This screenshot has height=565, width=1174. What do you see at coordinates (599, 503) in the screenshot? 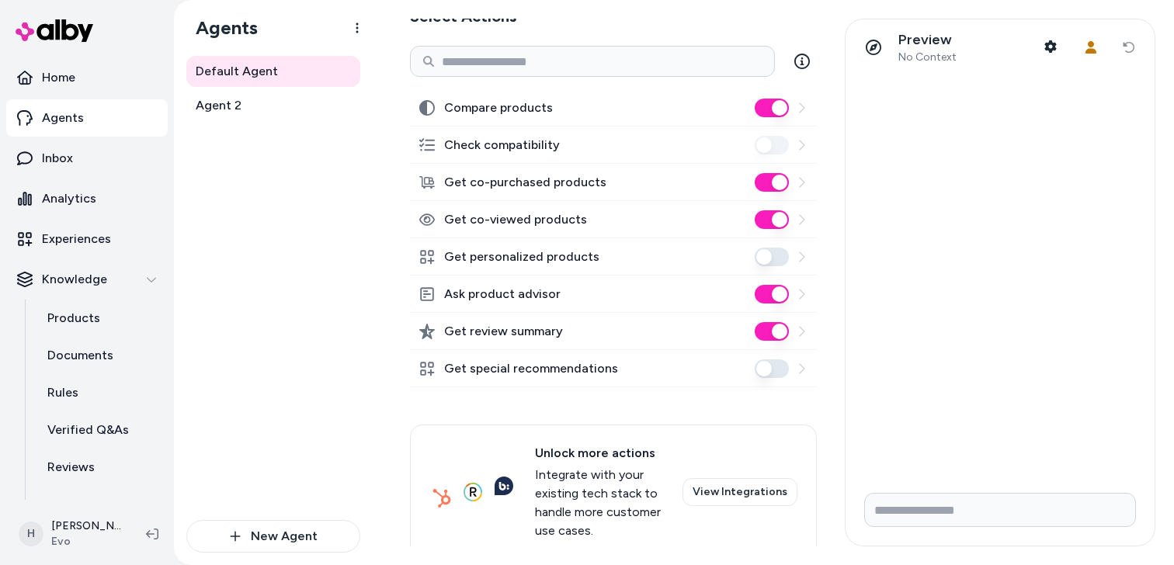
I see `span: Integrate with your existing tech stack to handle more customer use cases.` at bounding box center [599, 503].